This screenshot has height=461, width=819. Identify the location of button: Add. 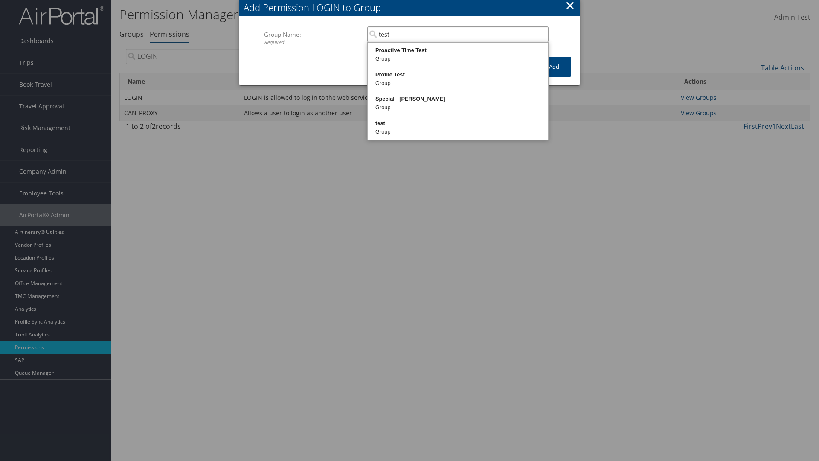
(554, 67).